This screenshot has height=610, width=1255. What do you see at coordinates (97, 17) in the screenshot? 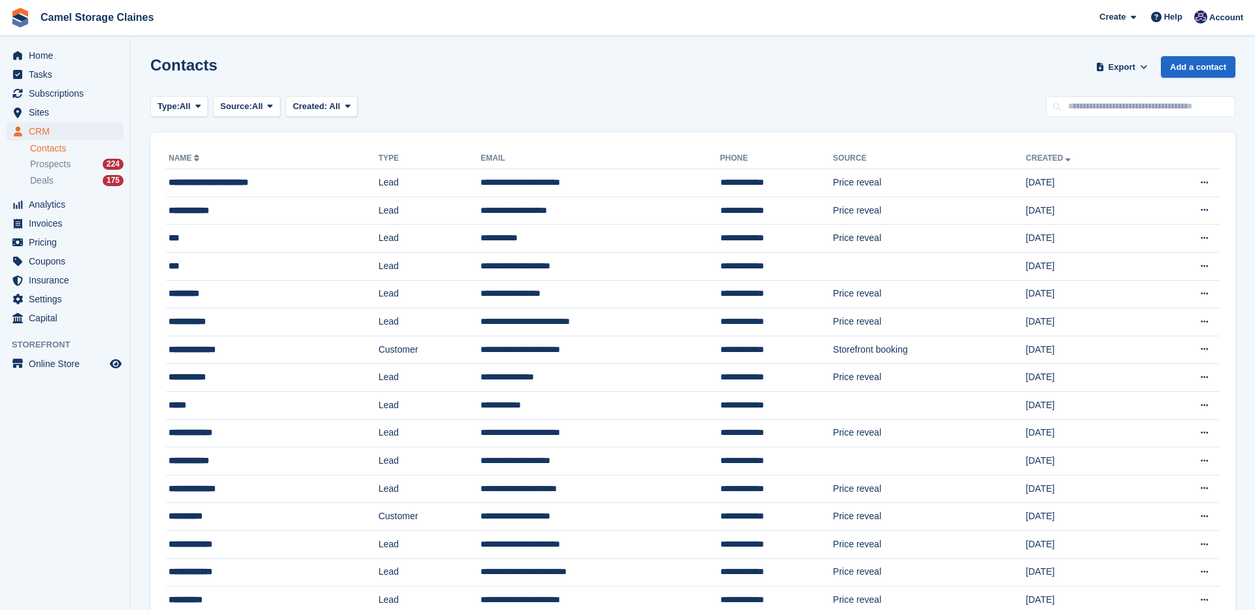
I see `a: Camel Storage Claines` at bounding box center [97, 17].